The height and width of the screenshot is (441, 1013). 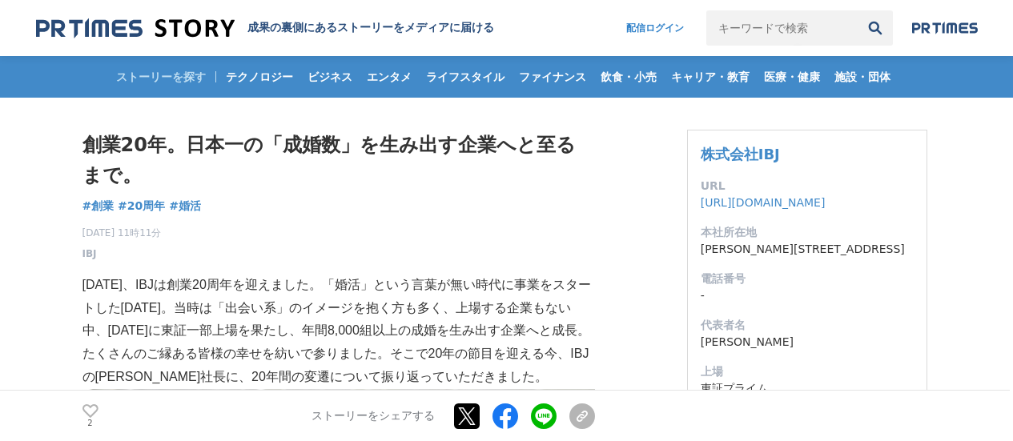 What do you see at coordinates (389, 77) in the screenshot?
I see `span: エンタメ` at bounding box center [389, 77].